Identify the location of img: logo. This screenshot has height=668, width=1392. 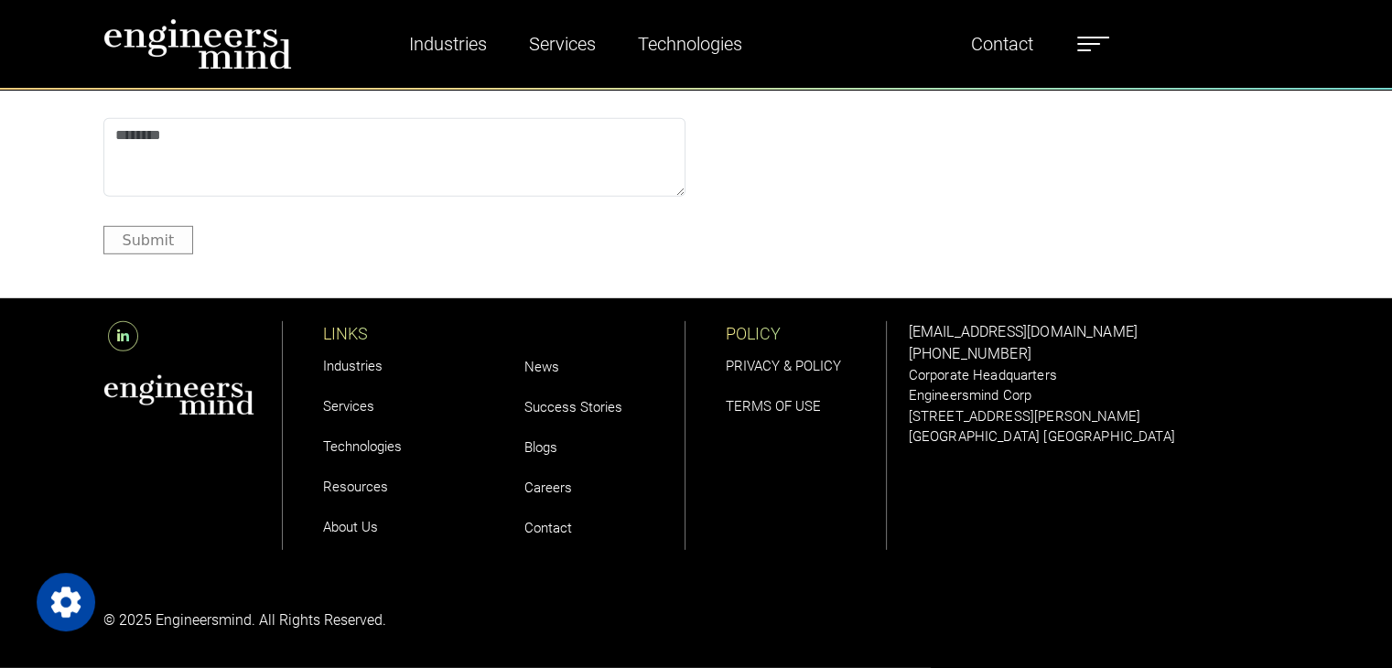
(198, 44).